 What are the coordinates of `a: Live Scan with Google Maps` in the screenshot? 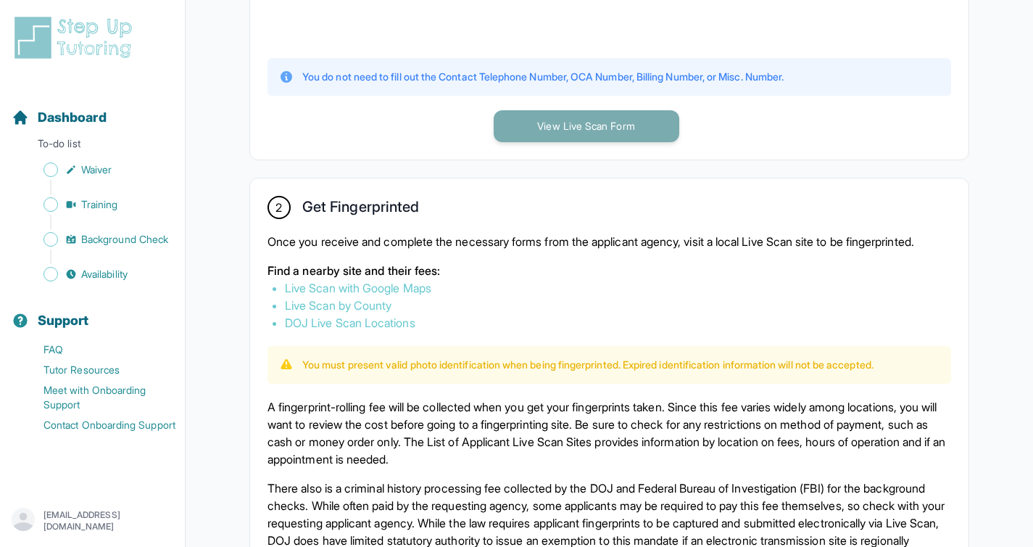 It's located at (358, 288).